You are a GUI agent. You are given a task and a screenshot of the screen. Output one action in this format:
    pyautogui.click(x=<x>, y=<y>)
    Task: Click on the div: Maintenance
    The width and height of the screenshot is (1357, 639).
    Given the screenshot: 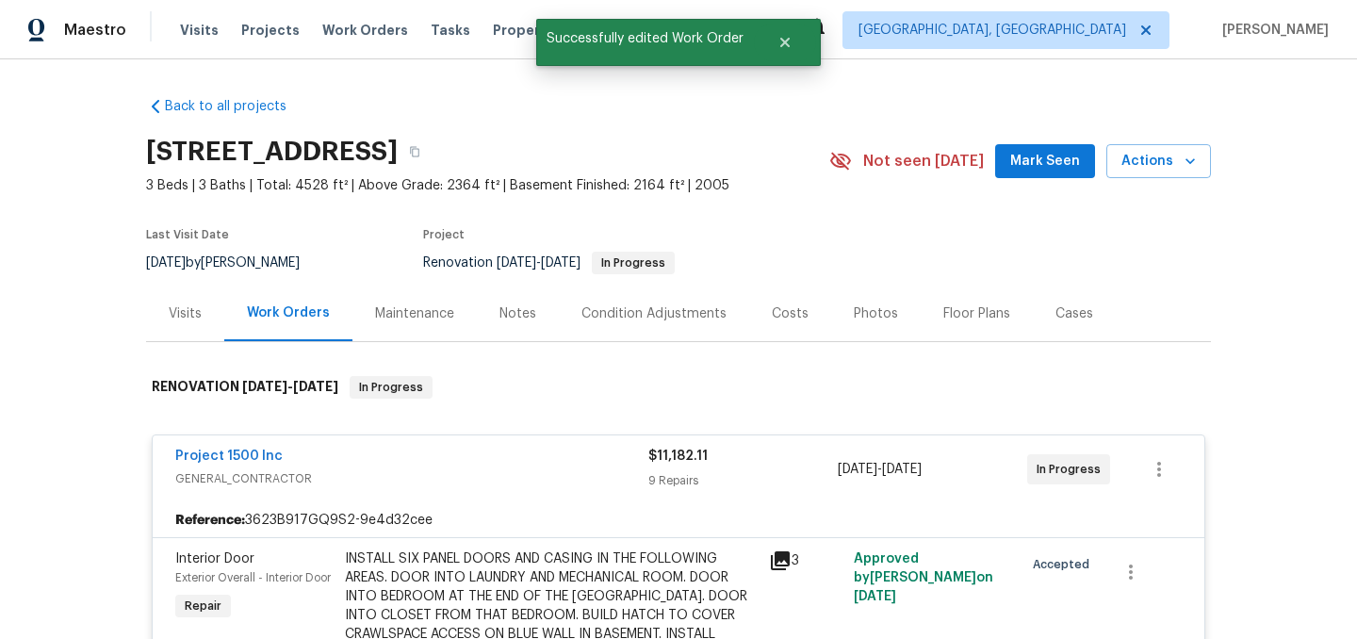 What is the action you would take?
    pyautogui.click(x=415, y=314)
    